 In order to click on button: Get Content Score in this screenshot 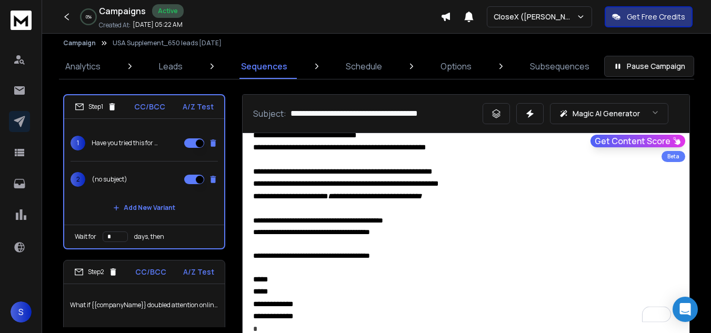, I will do `click(638, 141)`.